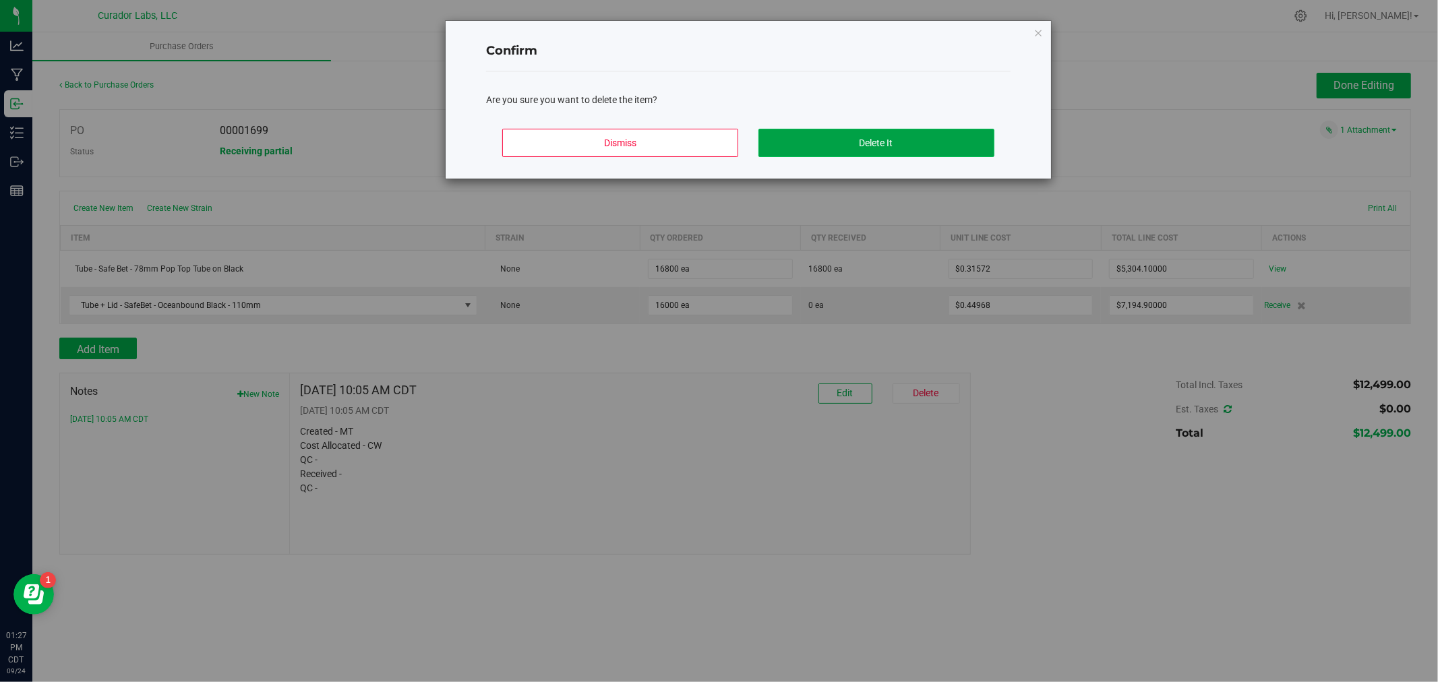 This screenshot has height=682, width=1438. Describe the element at coordinates (8, 7) in the screenshot. I see `span: 1` at that location.